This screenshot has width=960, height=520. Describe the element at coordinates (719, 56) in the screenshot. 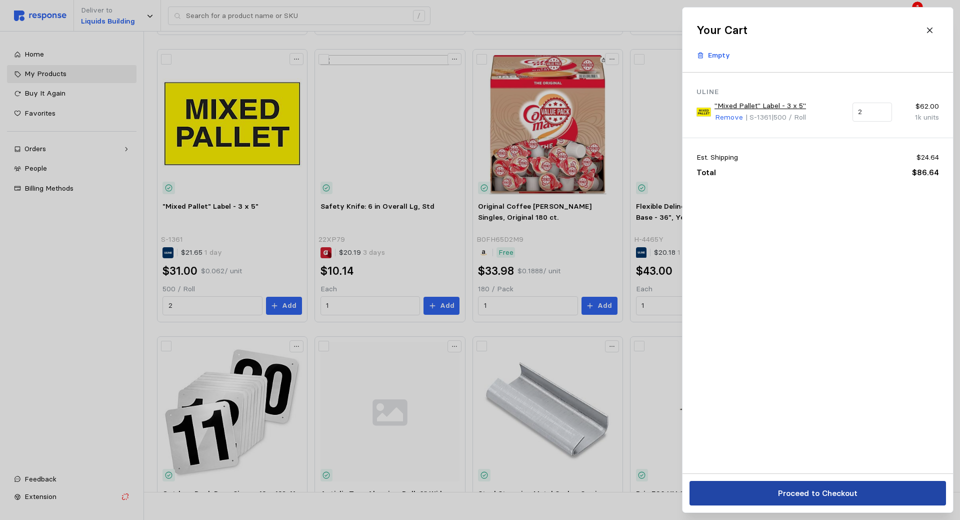

I see `p: Empty` at that location.